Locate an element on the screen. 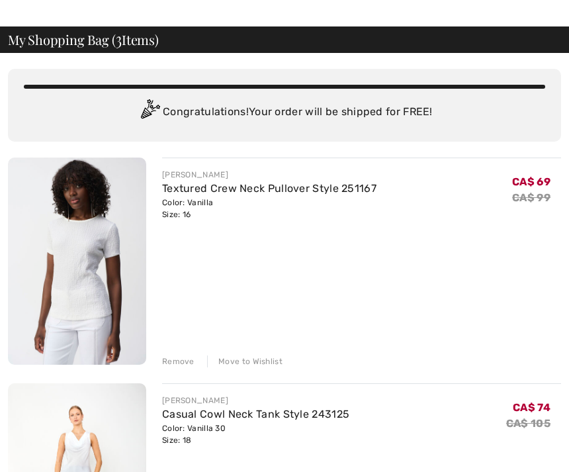  div: Color: Vanilla 30 Size: 18 is located at coordinates (255, 434).